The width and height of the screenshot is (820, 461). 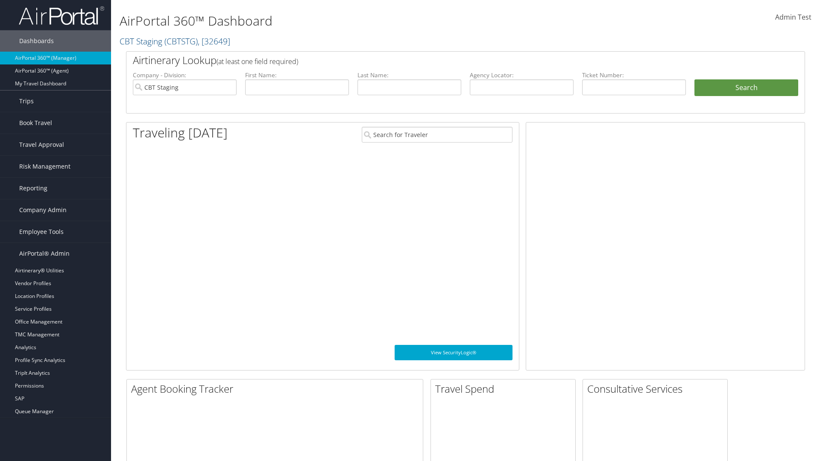 I want to click on span: Book Travel, so click(x=35, y=123).